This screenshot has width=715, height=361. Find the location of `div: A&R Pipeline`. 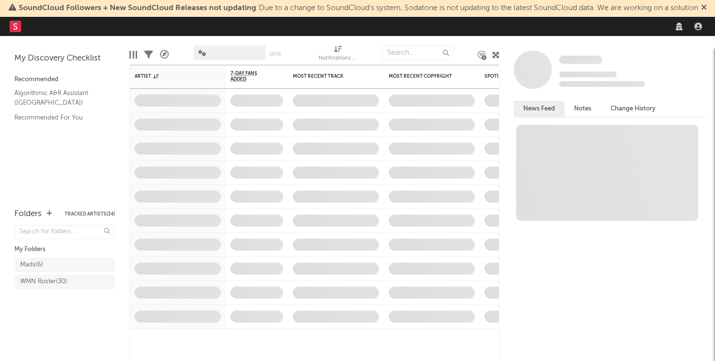

div: A&R Pipeline is located at coordinates (164, 55).